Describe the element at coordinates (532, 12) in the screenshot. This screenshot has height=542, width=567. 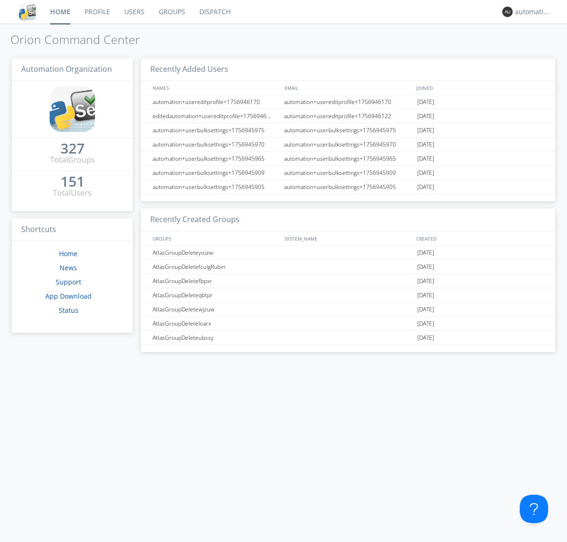
I see `div: automation+atlas0017` at that location.